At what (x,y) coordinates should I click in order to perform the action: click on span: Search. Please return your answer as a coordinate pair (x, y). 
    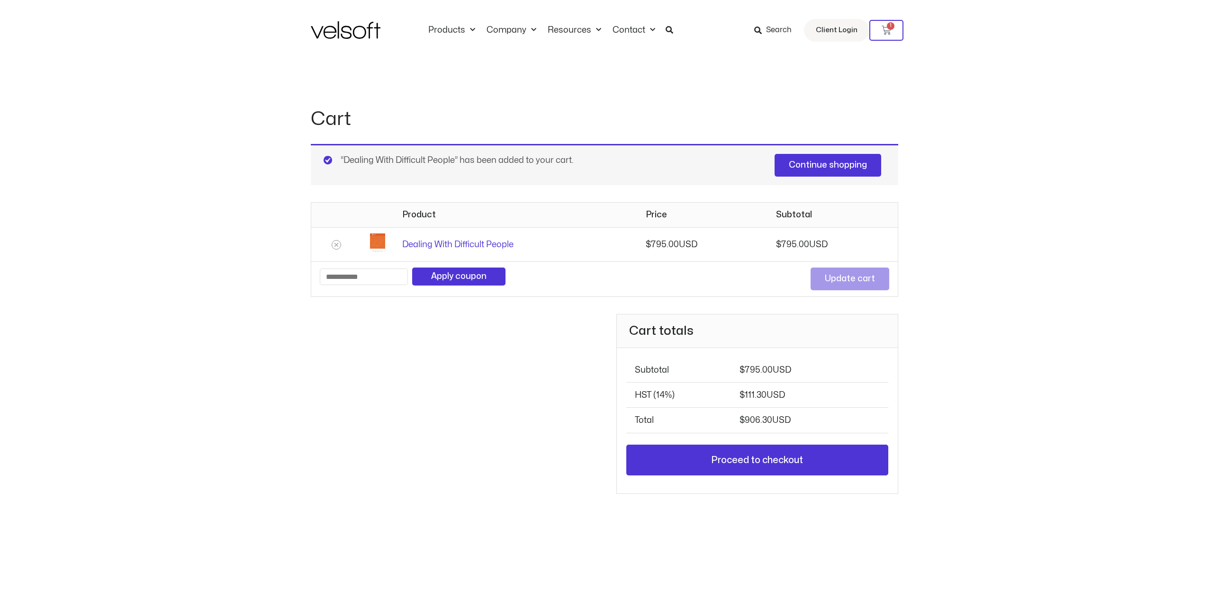
    Looking at the image, I should click on (779, 30).